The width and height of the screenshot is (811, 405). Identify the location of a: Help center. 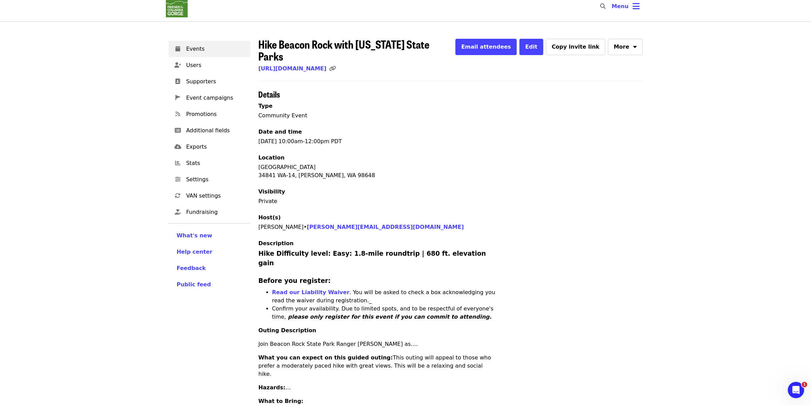
(209, 252).